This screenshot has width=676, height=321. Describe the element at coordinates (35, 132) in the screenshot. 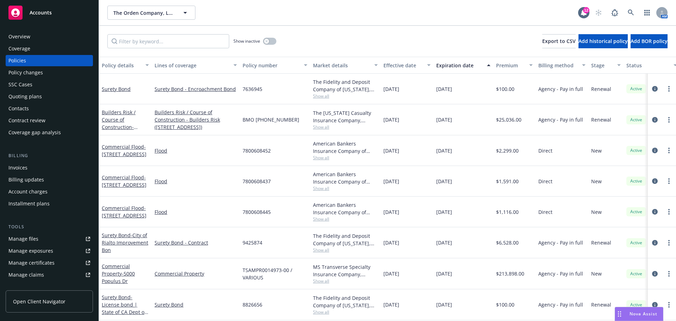

I see `div: Coverage gap analysis` at that location.